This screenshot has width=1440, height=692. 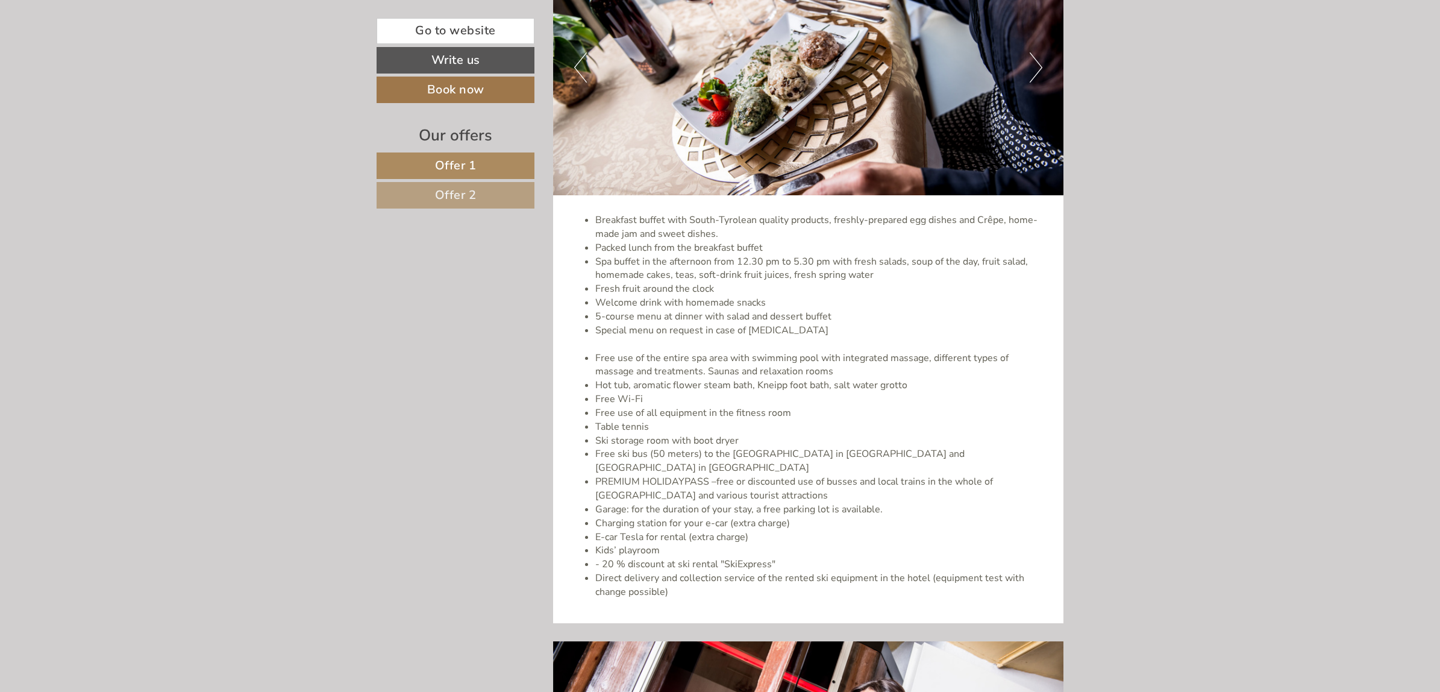 What do you see at coordinates (821, 303) in the screenshot?
I see `li: Welcome drink with homemade snacks` at bounding box center [821, 303].